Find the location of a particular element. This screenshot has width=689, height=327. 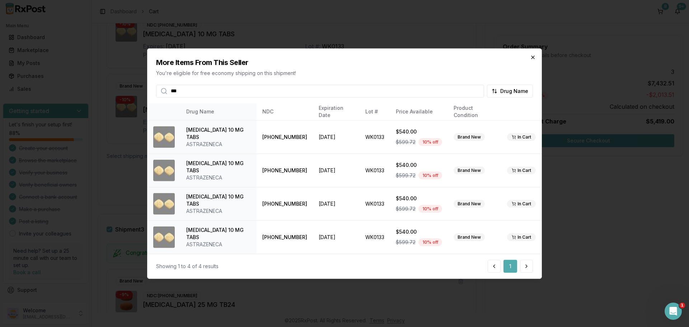

th: Product Condition is located at coordinates (474, 112).